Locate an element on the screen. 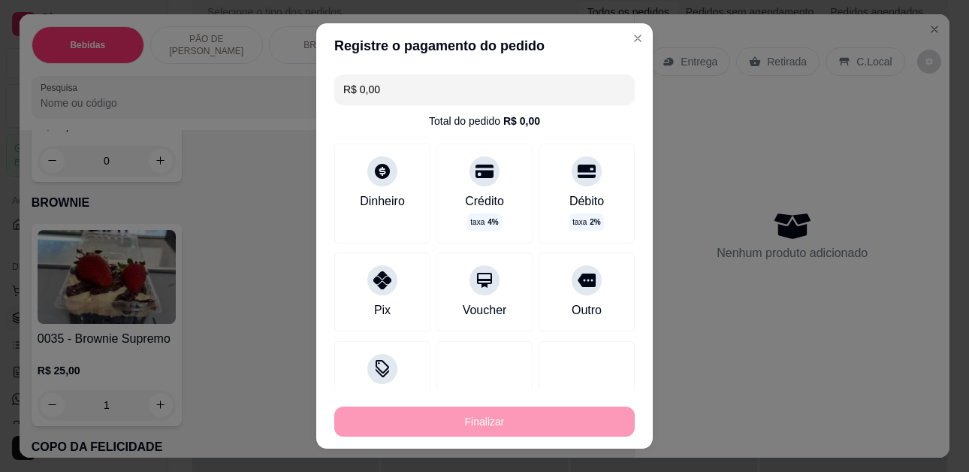 The width and height of the screenshot is (969, 472). div: Débito is located at coordinates (587, 201).